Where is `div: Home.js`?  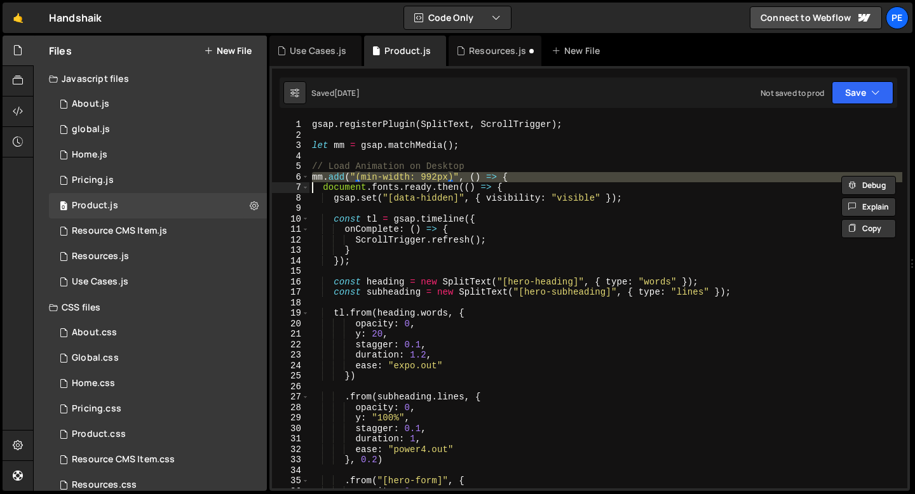 div: Home.js is located at coordinates (90, 155).